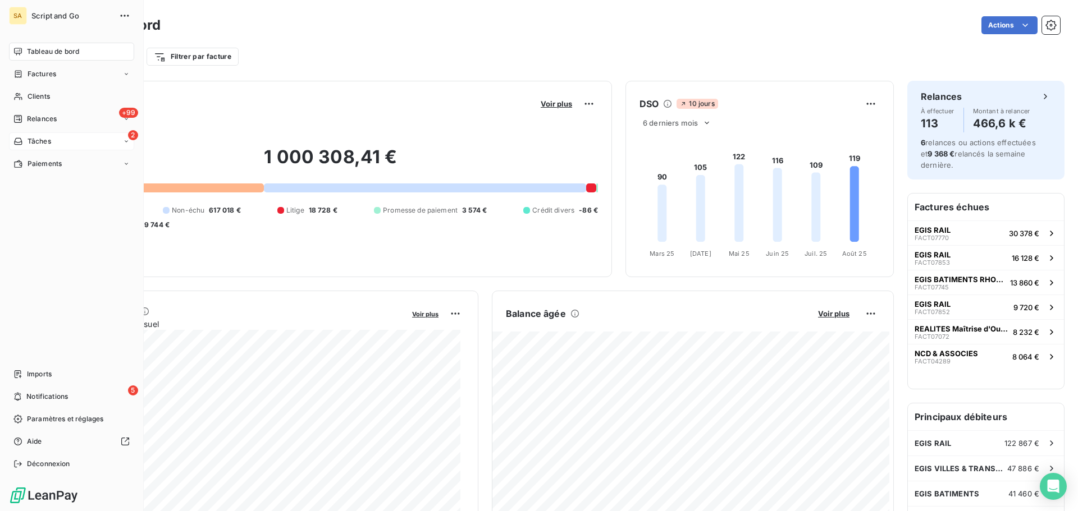 This screenshot has height=511, width=1078. Describe the element at coordinates (34, 442) in the screenshot. I see `span: Aide` at that location.